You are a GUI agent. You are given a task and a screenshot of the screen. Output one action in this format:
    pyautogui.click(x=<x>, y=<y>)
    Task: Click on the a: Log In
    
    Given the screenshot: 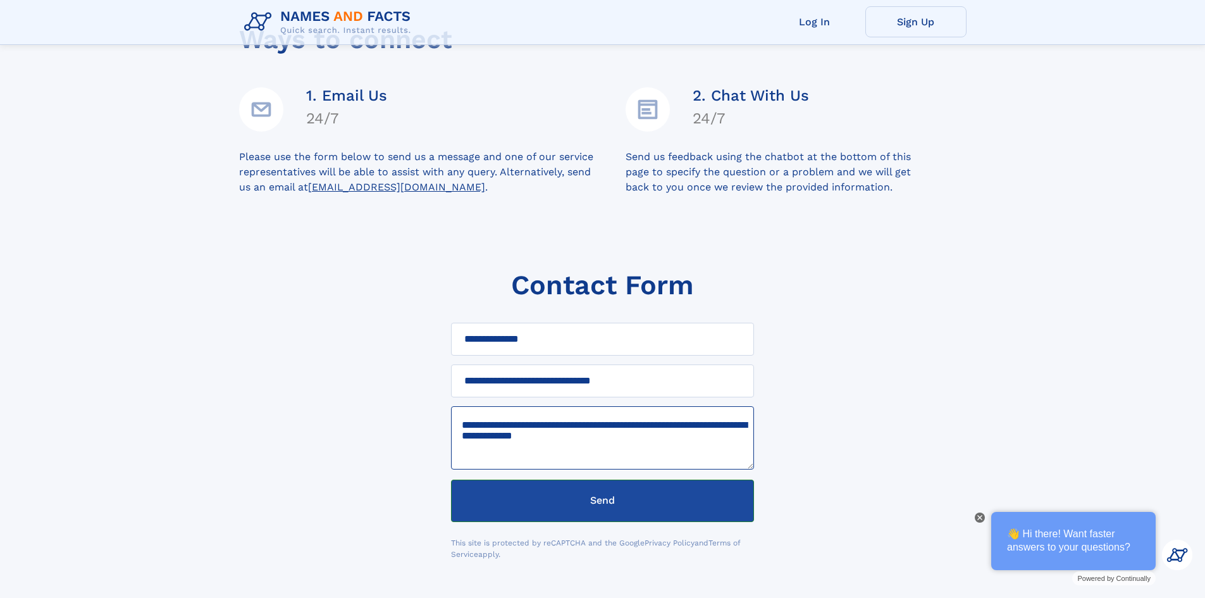 What is the action you would take?
    pyautogui.click(x=815, y=22)
    